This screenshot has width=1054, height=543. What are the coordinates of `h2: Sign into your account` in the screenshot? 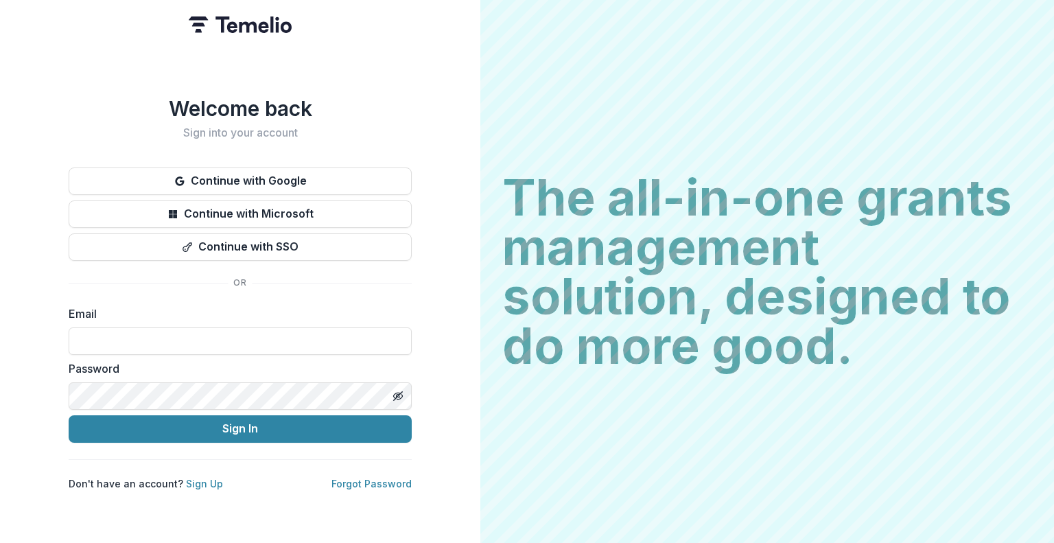 It's located at (240, 132).